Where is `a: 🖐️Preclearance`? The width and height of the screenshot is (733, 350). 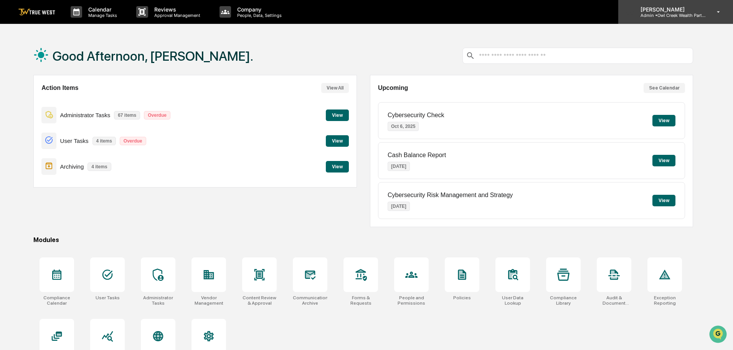 a: 🖐️Preclearance is located at coordinates (28, 161).